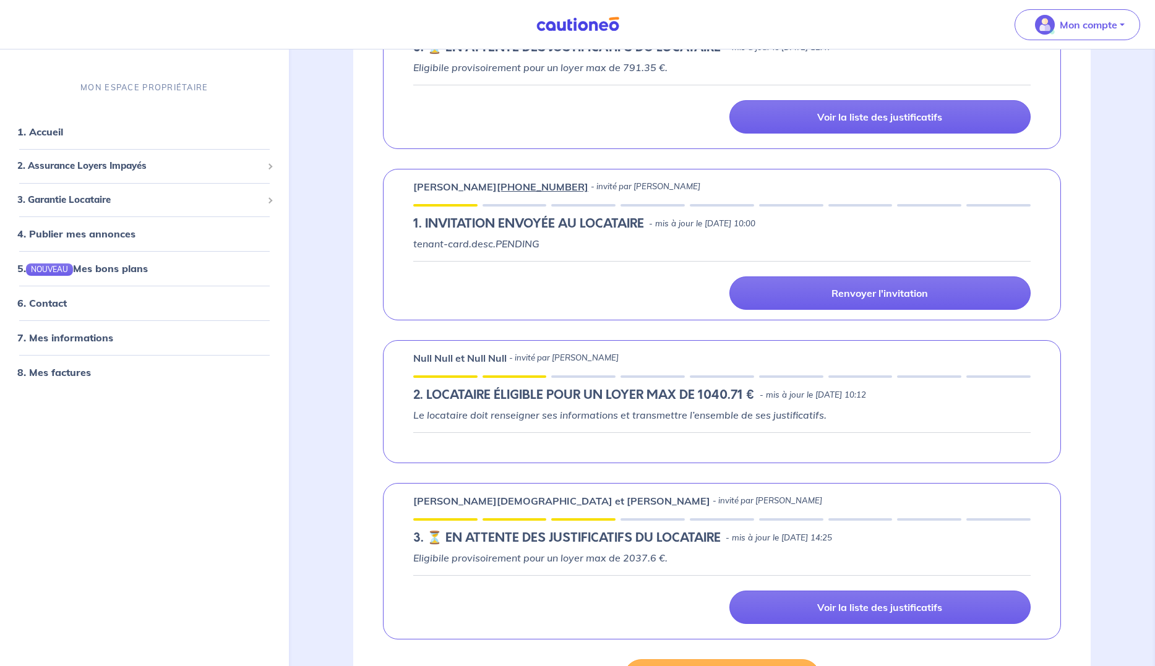  Describe the element at coordinates (459, 358) in the screenshot. I see `p: Null Null et Null Null` at that location.